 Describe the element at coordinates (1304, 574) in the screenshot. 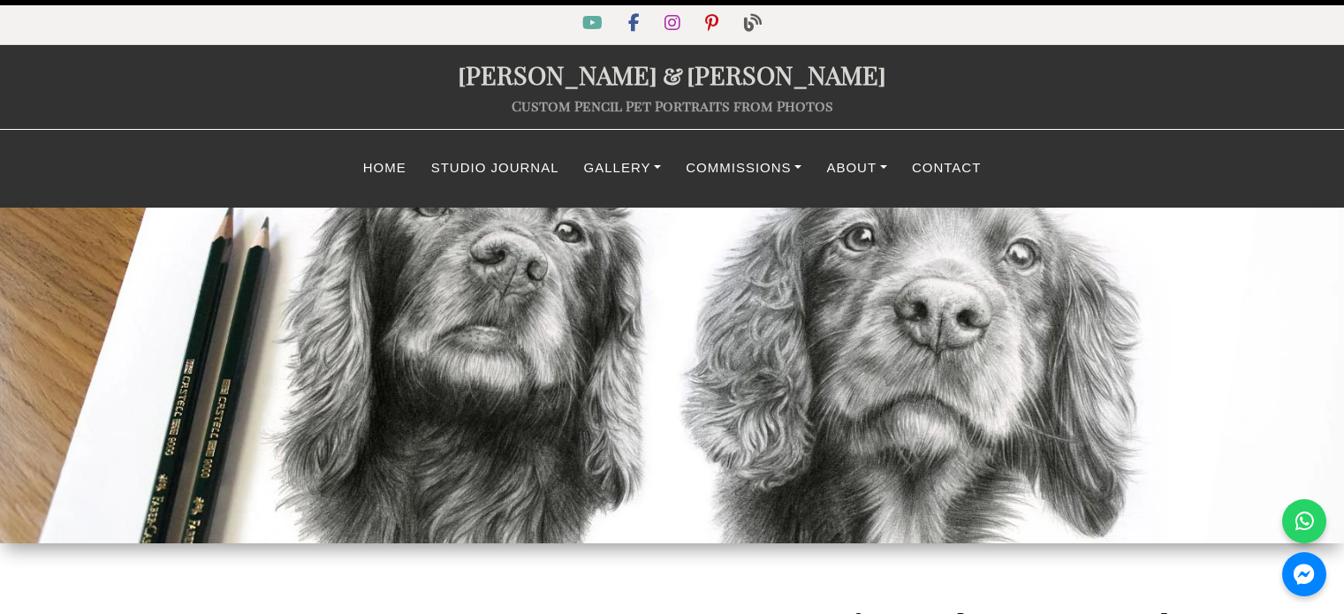

I see `a: Messenger` at that location.